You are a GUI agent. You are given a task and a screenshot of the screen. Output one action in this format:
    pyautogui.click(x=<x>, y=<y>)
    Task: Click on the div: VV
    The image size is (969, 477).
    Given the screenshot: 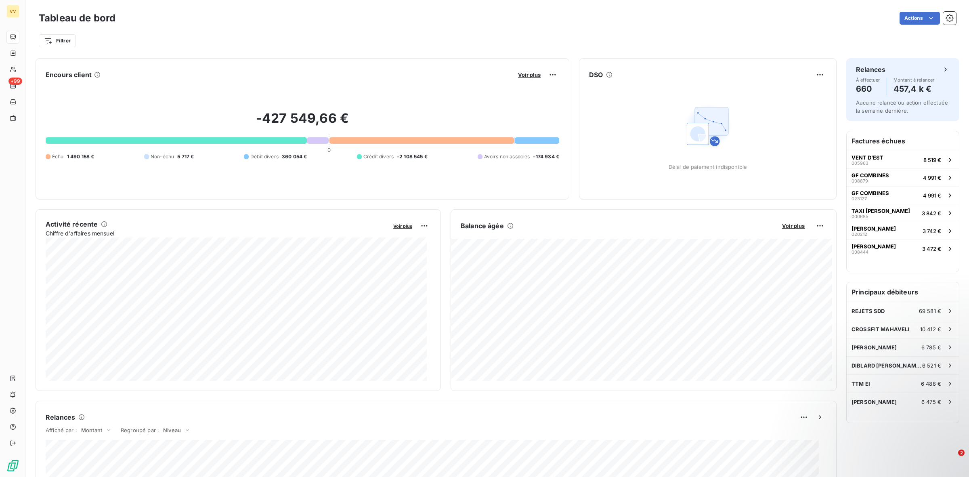 What is the action you would take?
    pyautogui.click(x=13, y=11)
    